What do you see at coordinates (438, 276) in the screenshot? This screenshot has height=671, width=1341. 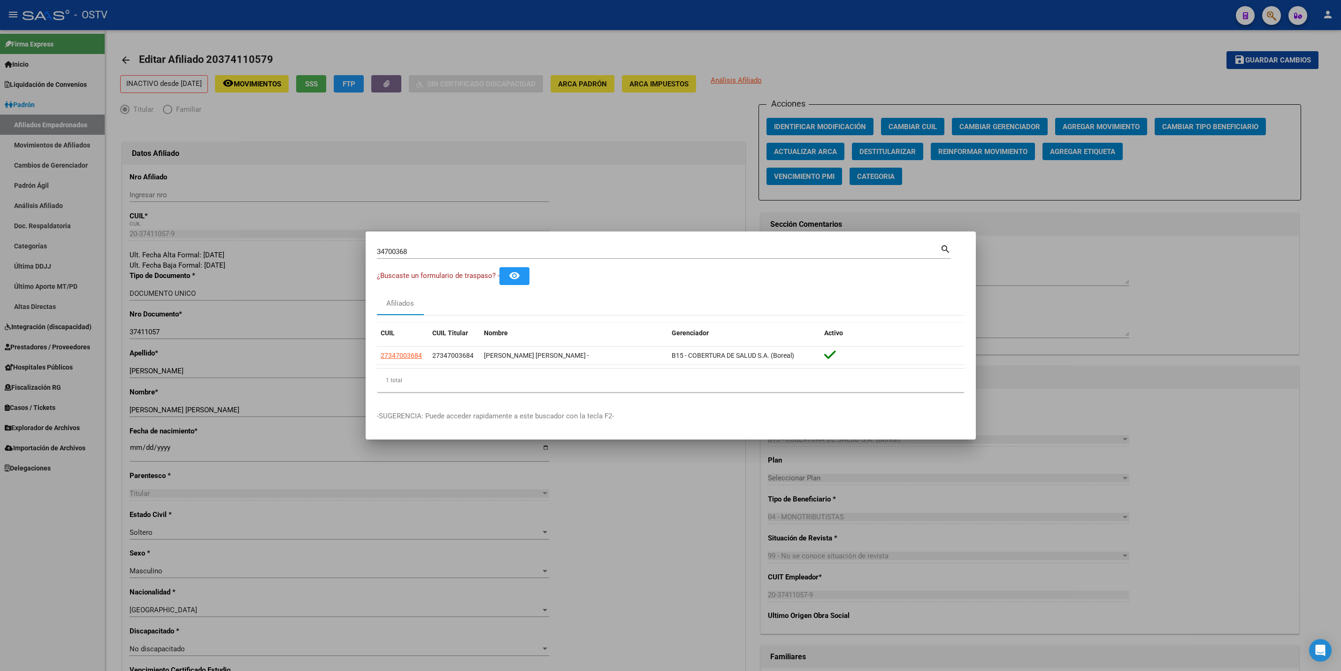 I see `span: ¿Buscaste un formulario de traspaso? -` at bounding box center [438, 276].